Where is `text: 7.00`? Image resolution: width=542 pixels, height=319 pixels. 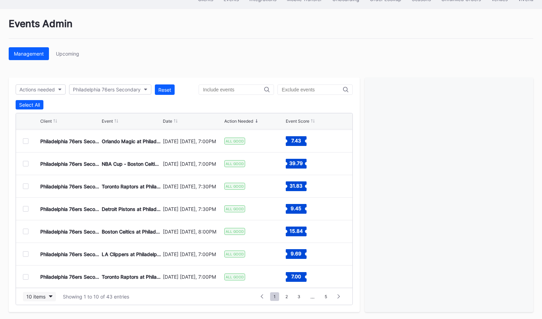 text: 7.00 is located at coordinates (296, 276).